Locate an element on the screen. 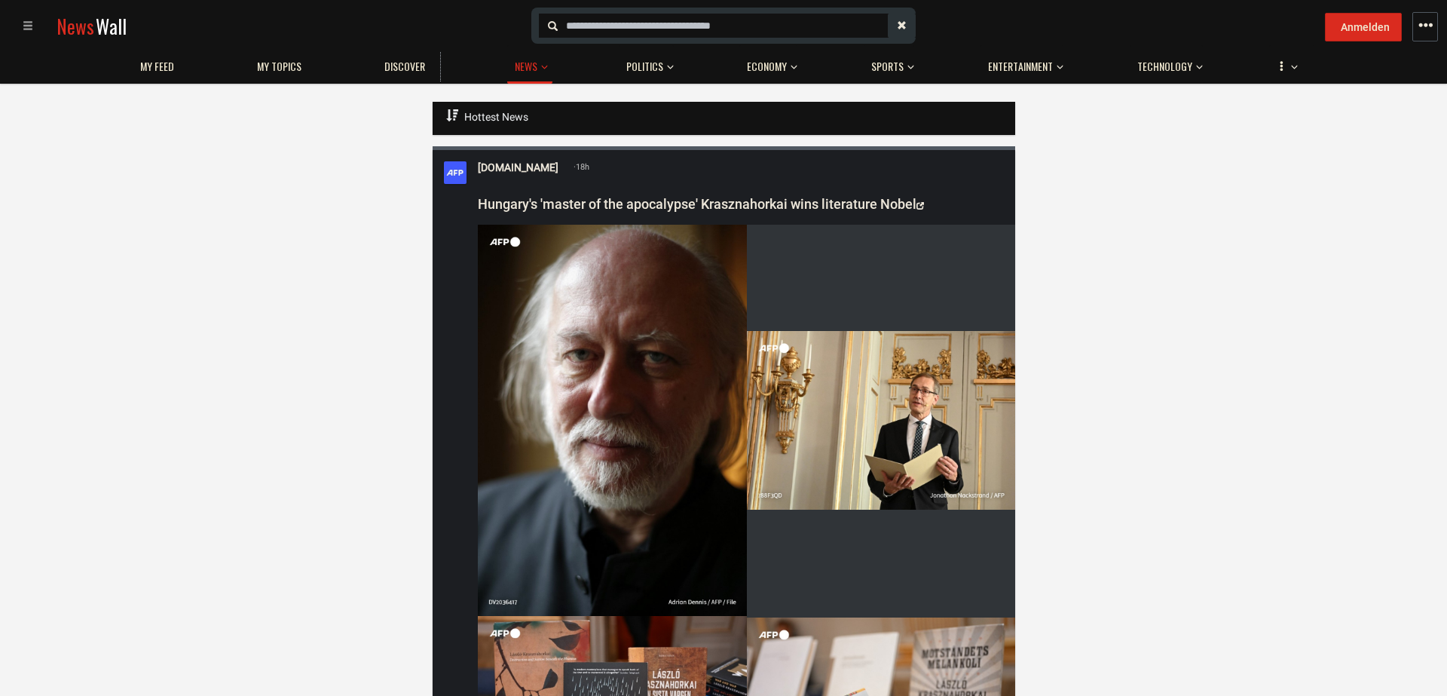 This screenshot has height=696, width=1447. button: Sports is located at coordinates (889, 63).